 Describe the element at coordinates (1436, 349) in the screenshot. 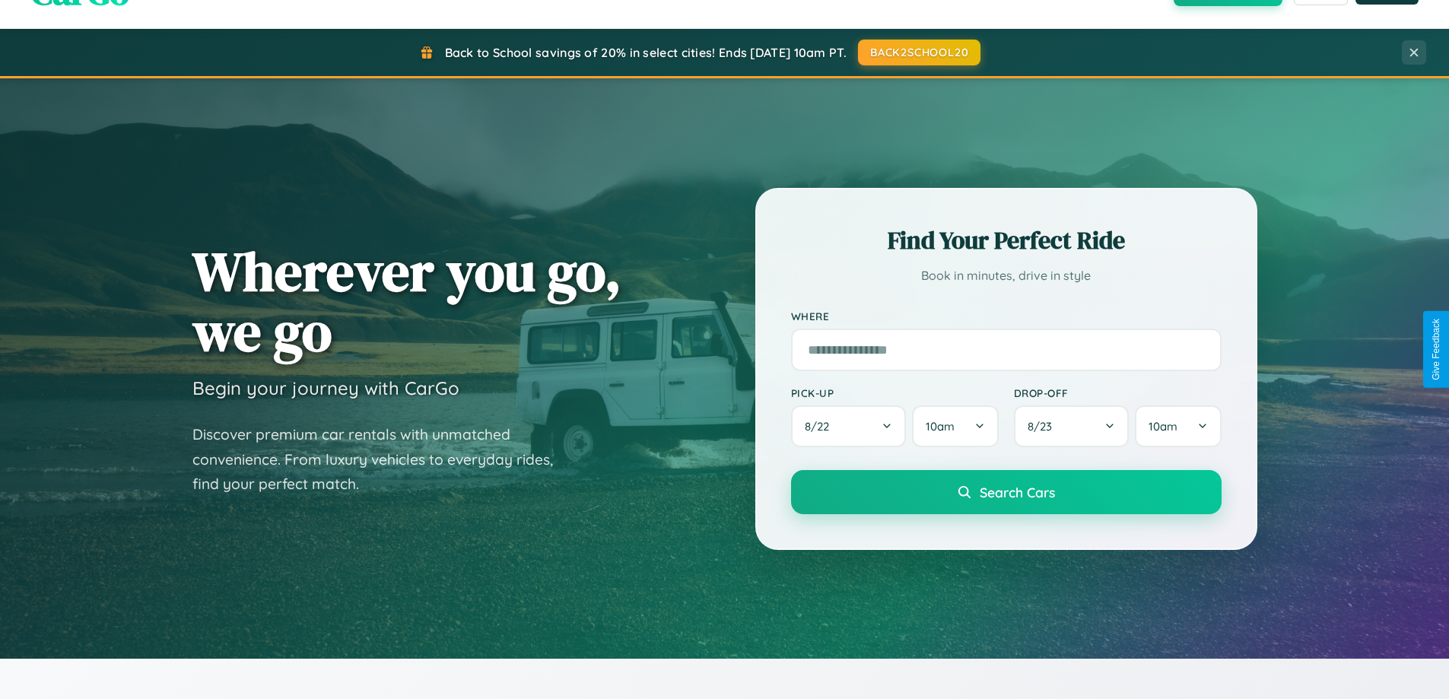

I see `div: Give Feedback` at that location.